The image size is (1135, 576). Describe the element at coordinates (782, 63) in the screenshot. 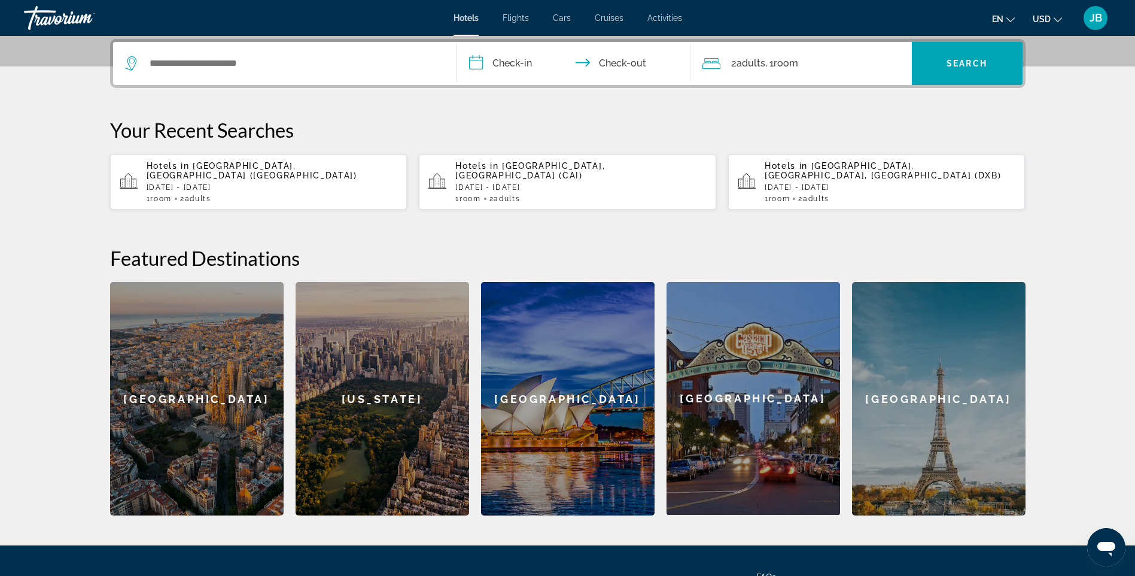

I see `span: , 1` at that location.